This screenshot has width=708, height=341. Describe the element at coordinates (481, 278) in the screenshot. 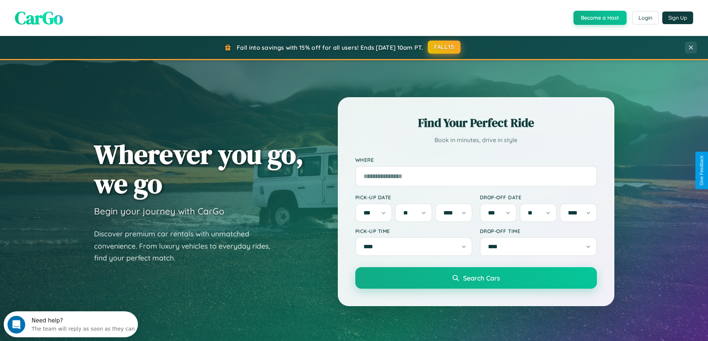

I see `span: Search Cars` at that location.